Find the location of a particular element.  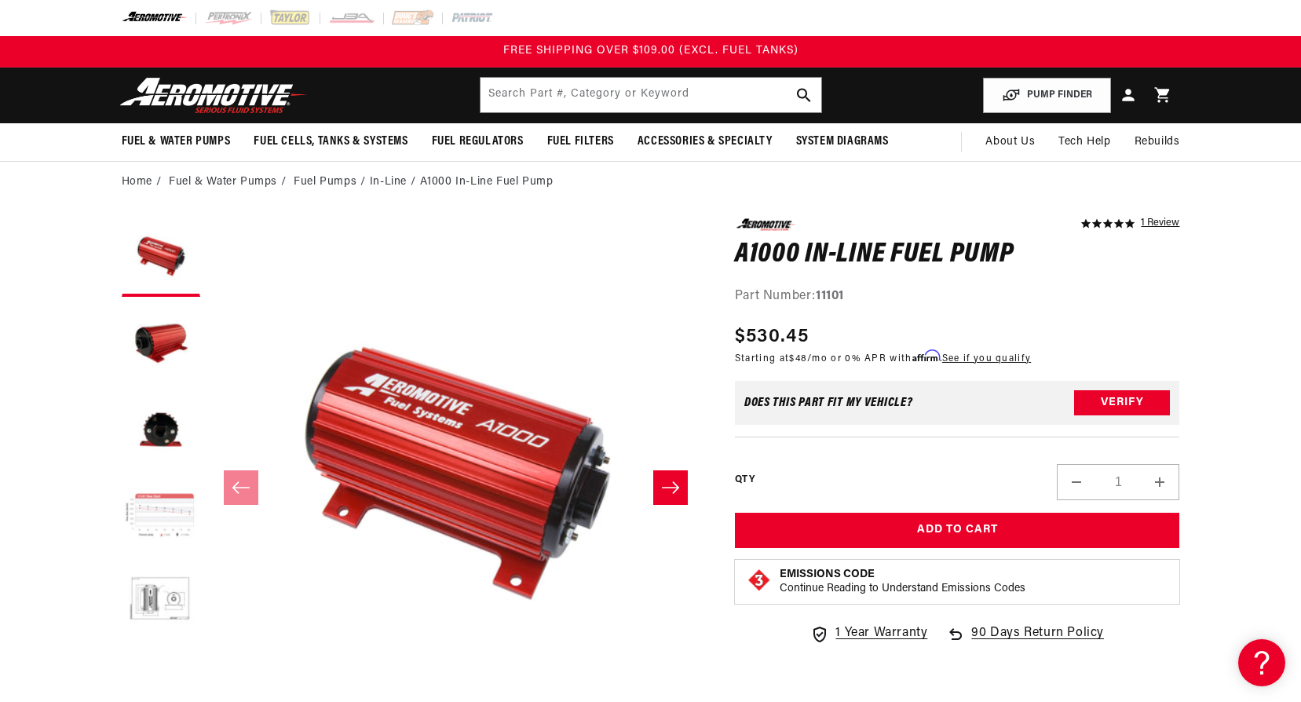

summary: System Diagrams is located at coordinates (842, 141).